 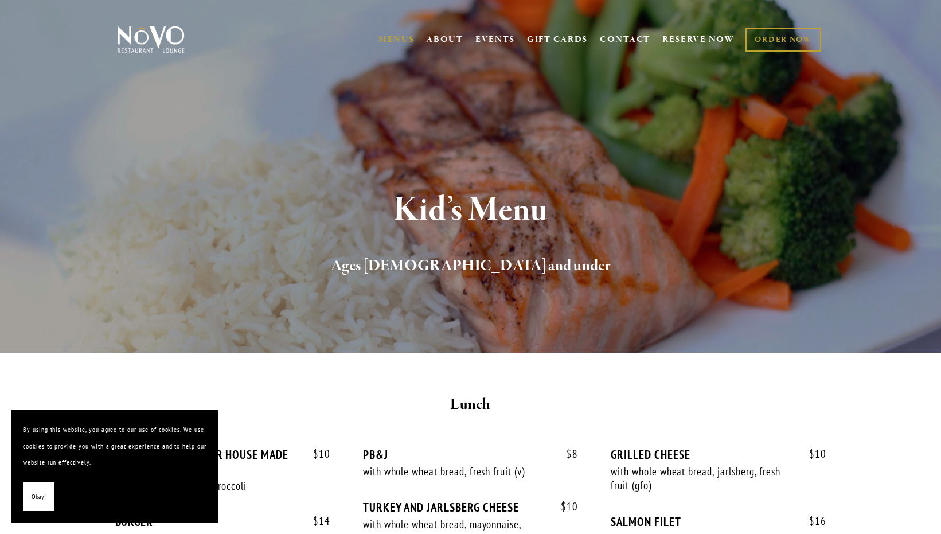 What do you see at coordinates (625, 40) in the screenshot?
I see `a: CONTACT` at bounding box center [625, 40].